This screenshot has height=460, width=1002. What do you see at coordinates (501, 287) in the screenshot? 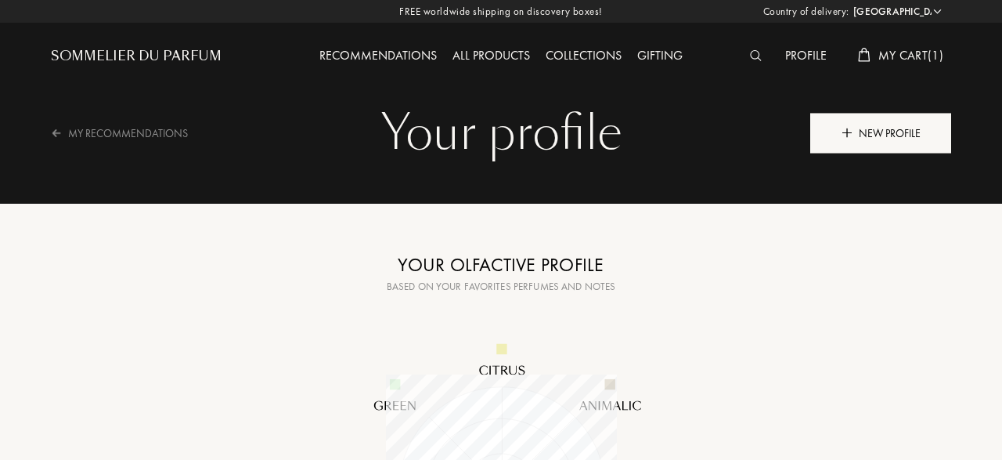
I see `div: Based on your favorites perfumes and notes` at bounding box center [501, 287].